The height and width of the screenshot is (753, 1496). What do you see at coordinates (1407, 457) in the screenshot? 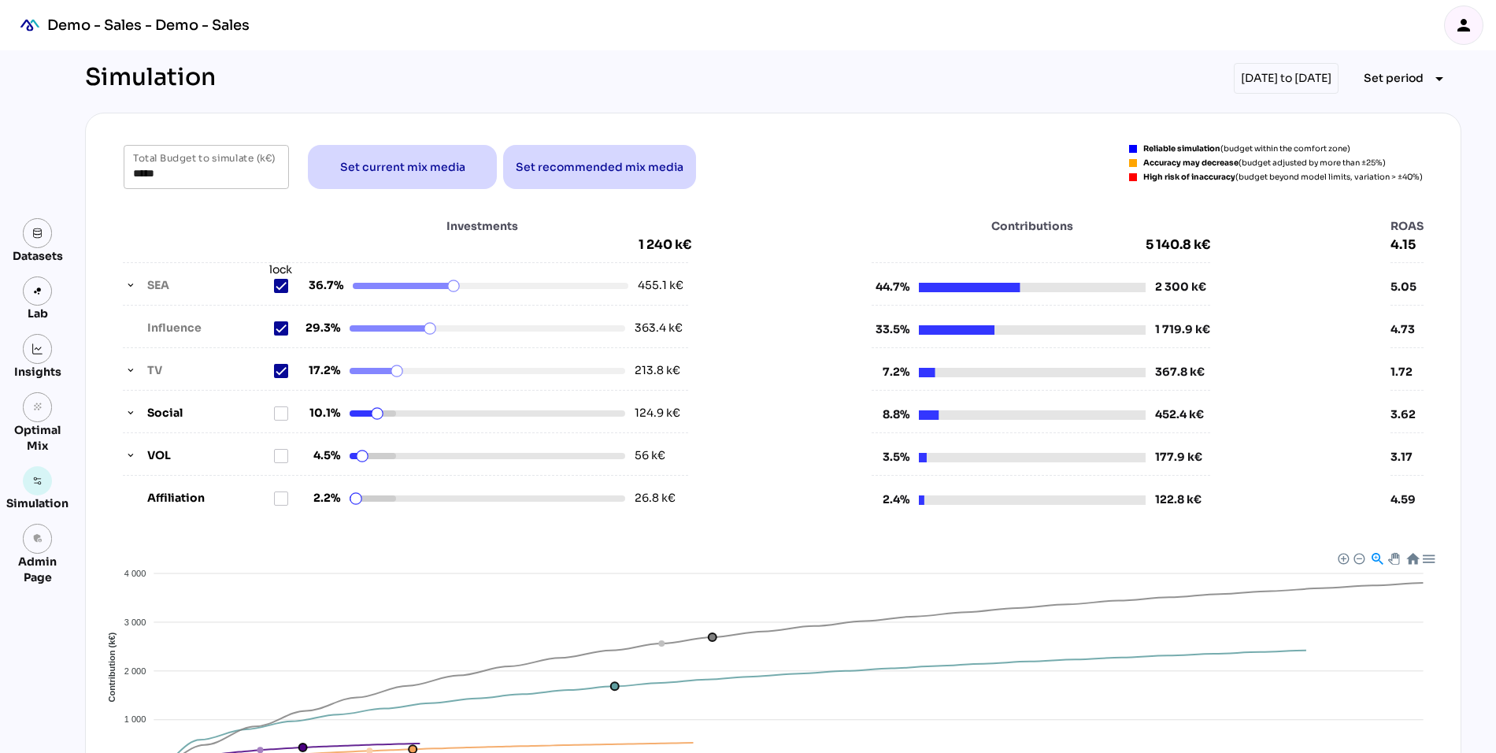
I see `div: 3.17` at bounding box center [1407, 457].